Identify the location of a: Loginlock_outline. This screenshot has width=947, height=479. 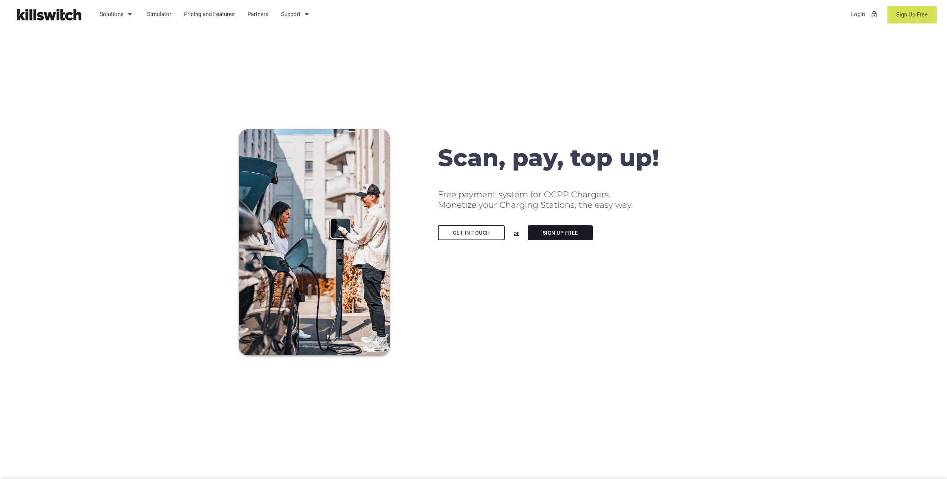
(864, 14).